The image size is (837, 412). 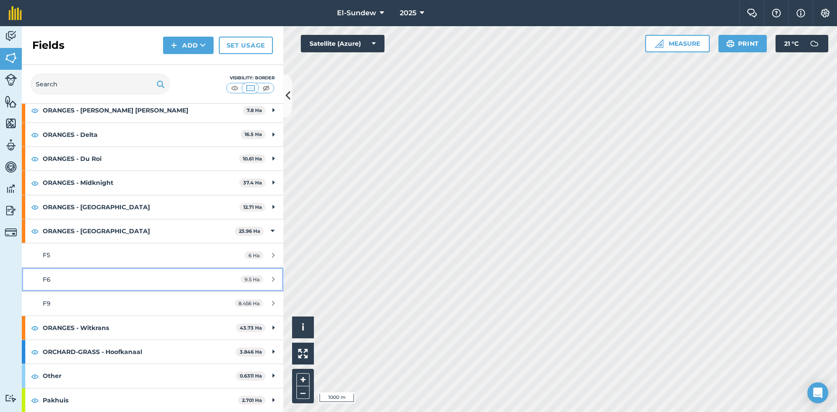 I want to click on strong: 16.5 Ha, so click(x=253, y=134).